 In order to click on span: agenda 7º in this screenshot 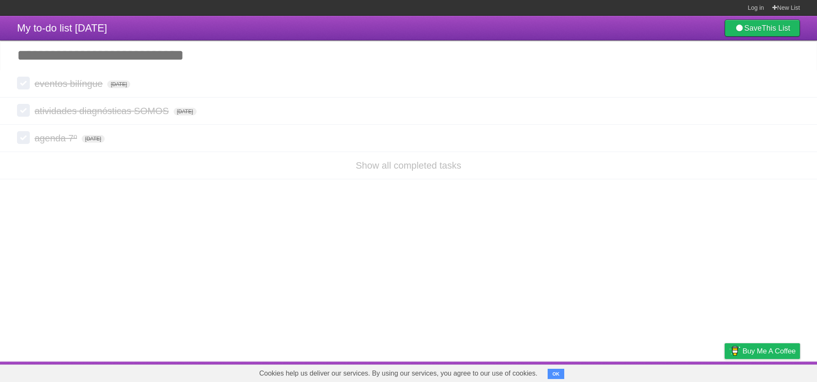, I will do `click(57, 138)`.